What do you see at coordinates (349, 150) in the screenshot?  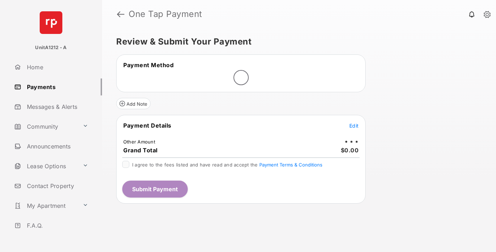 I see `span: $0.00` at bounding box center [349, 150].